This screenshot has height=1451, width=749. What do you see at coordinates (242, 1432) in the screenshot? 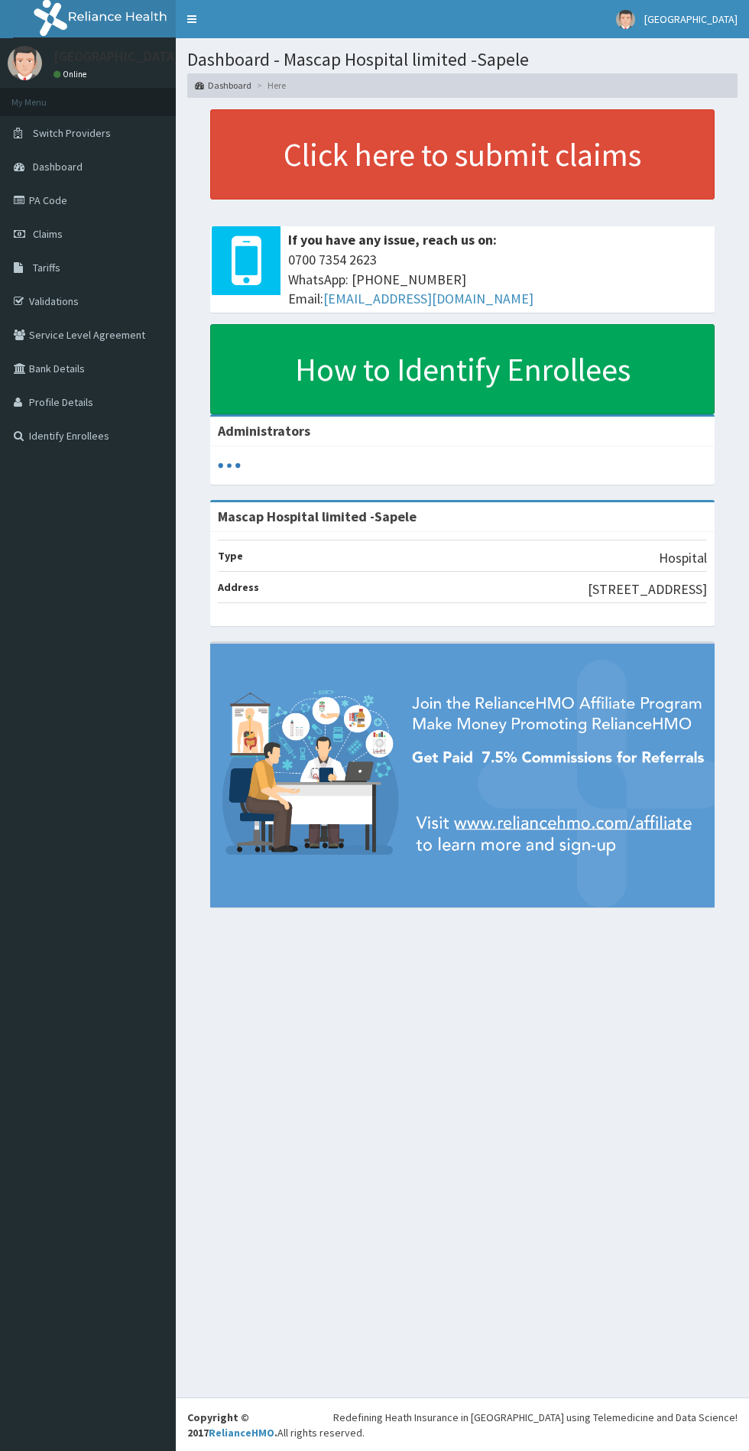
I see `a: RelianceHMO` at bounding box center [242, 1432].